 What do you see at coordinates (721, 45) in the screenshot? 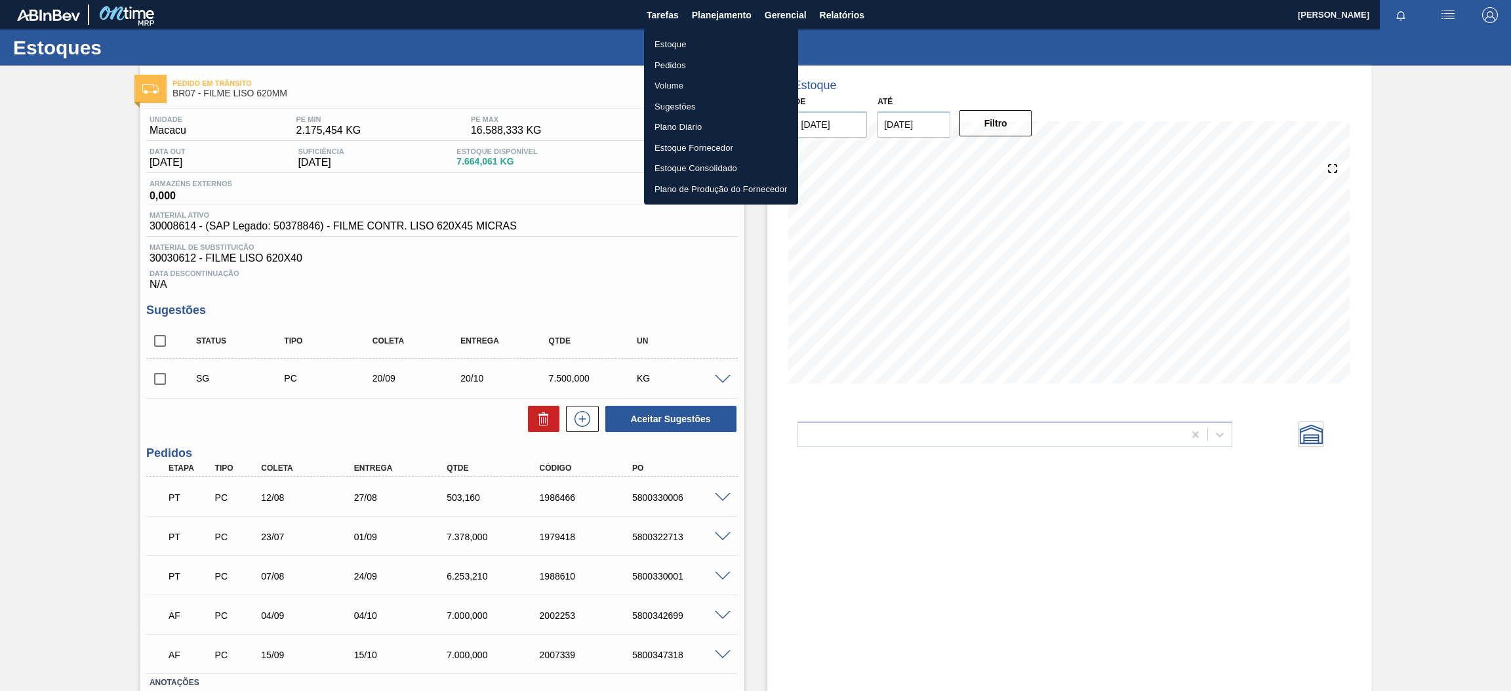
I see `li: Estoque` at bounding box center [721, 45].